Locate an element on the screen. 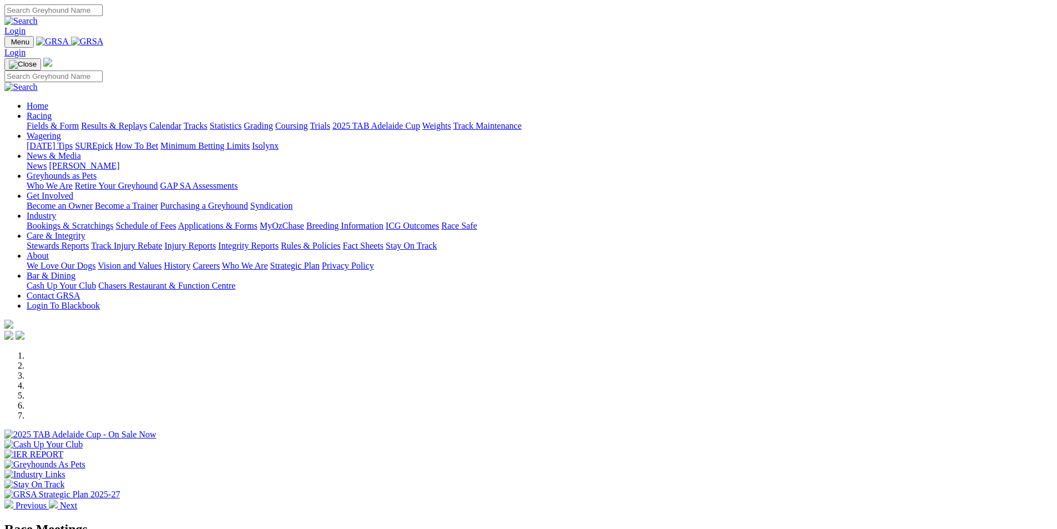 This screenshot has height=529, width=1057. a: Bar & Dining is located at coordinates (51, 275).